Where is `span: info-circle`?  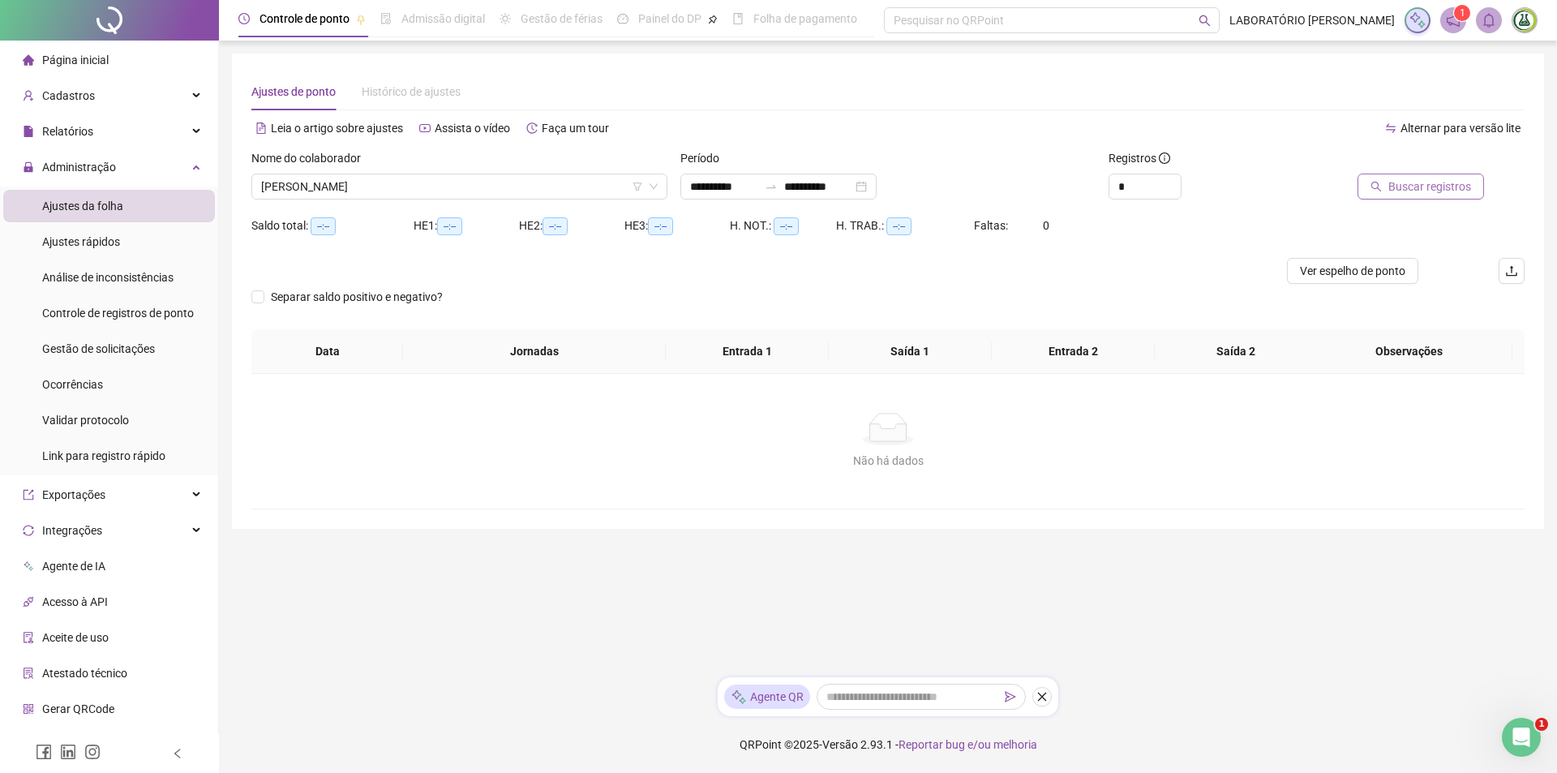
span: info-circle is located at coordinates (1164, 158).